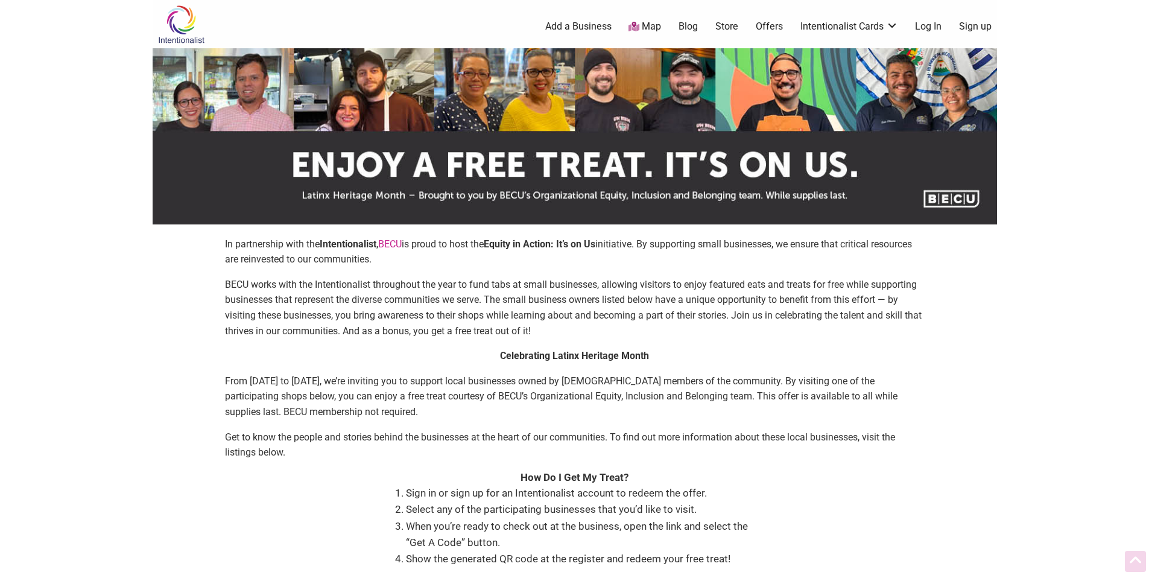 This screenshot has height=575, width=1149. I want to click on a: BECU, so click(390, 244).